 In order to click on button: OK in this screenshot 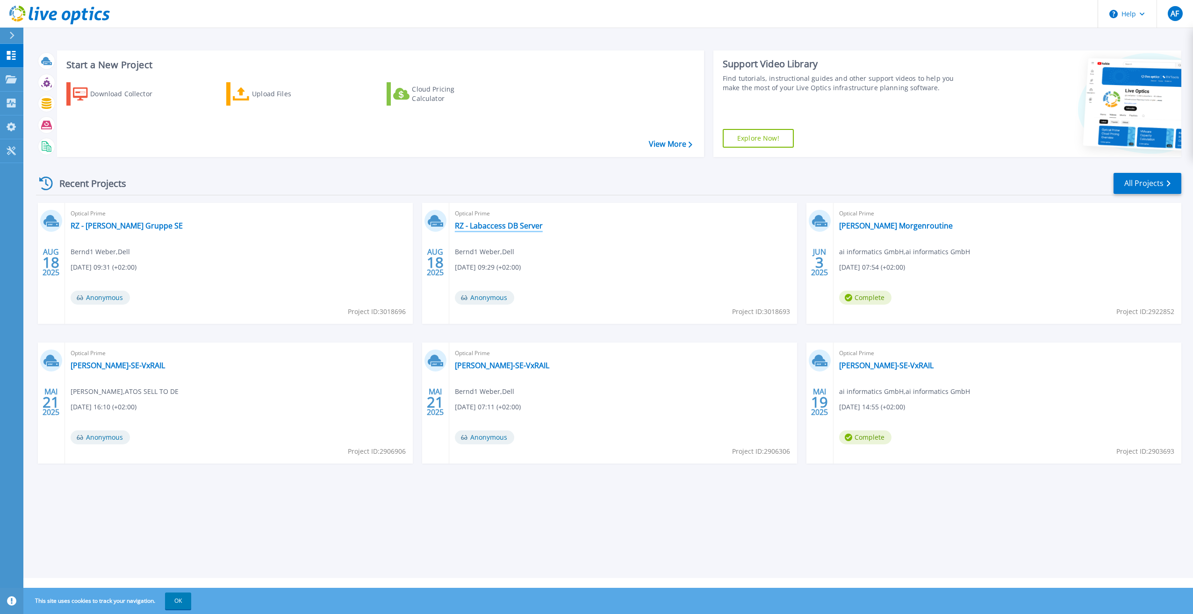, I will do `click(178, 601)`.